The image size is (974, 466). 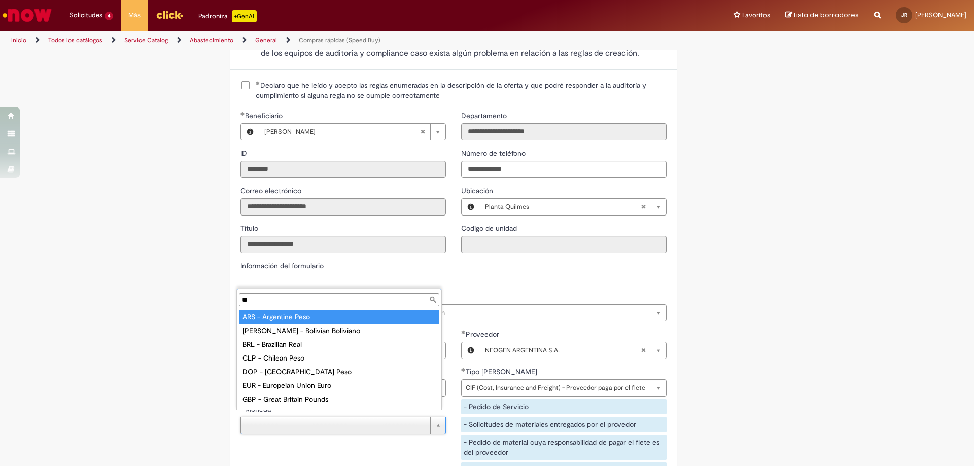 I want to click on div: CLP - Chilean Peso, so click(x=339, y=358).